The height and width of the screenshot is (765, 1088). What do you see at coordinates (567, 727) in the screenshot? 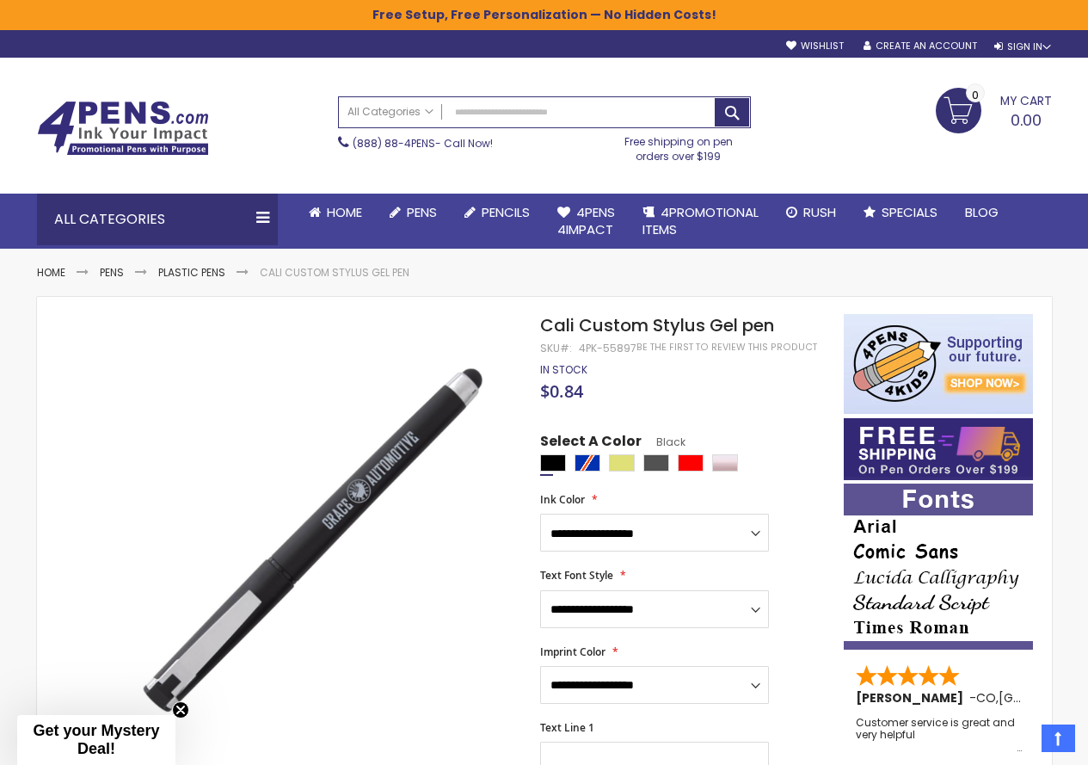
I see `span: Text Line 1` at bounding box center [567, 727].